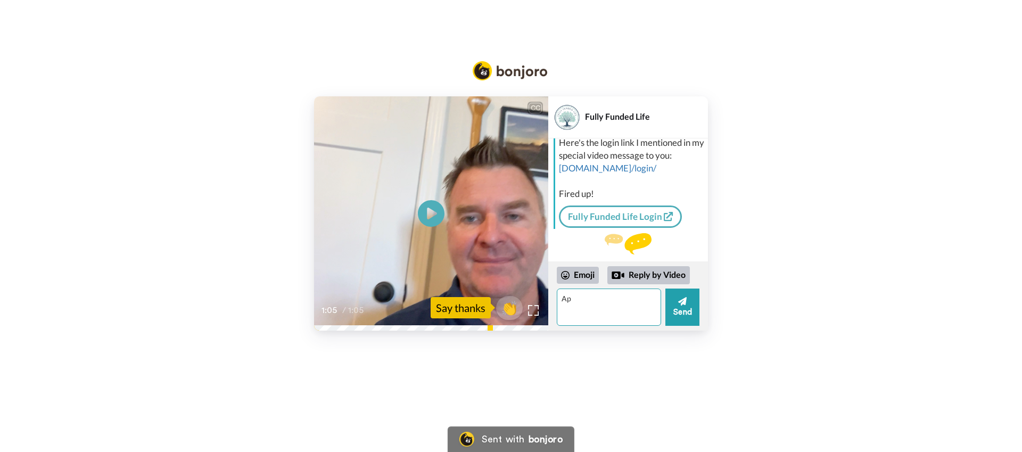  I want to click on div: Say thanks, so click(461, 308).